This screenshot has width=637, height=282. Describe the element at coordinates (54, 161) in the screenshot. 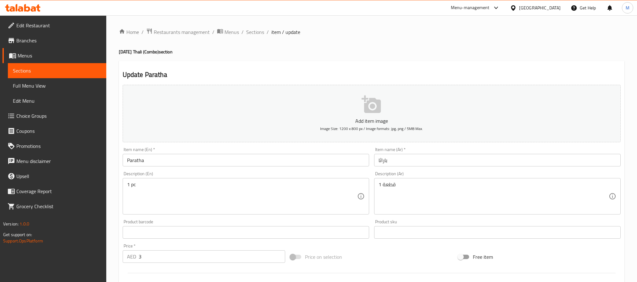

I see `a: Menu disclaimer` at that location.